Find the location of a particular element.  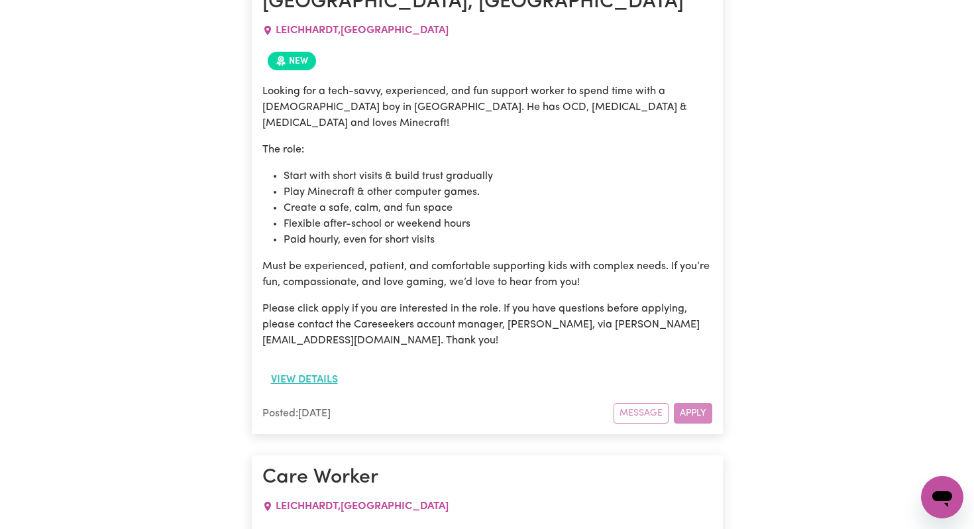

p: Please click apply if you are interested in the role. If you have questions before applying, plea... is located at coordinates (487, 325).